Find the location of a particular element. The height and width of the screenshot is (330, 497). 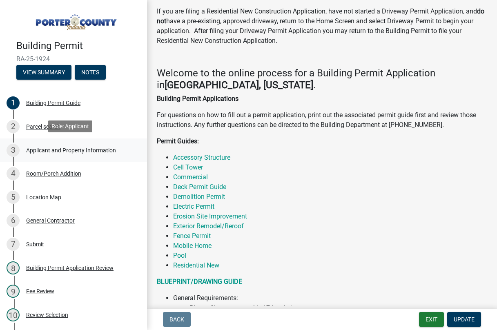

a: Commercial is located at coordinates (190, 177).